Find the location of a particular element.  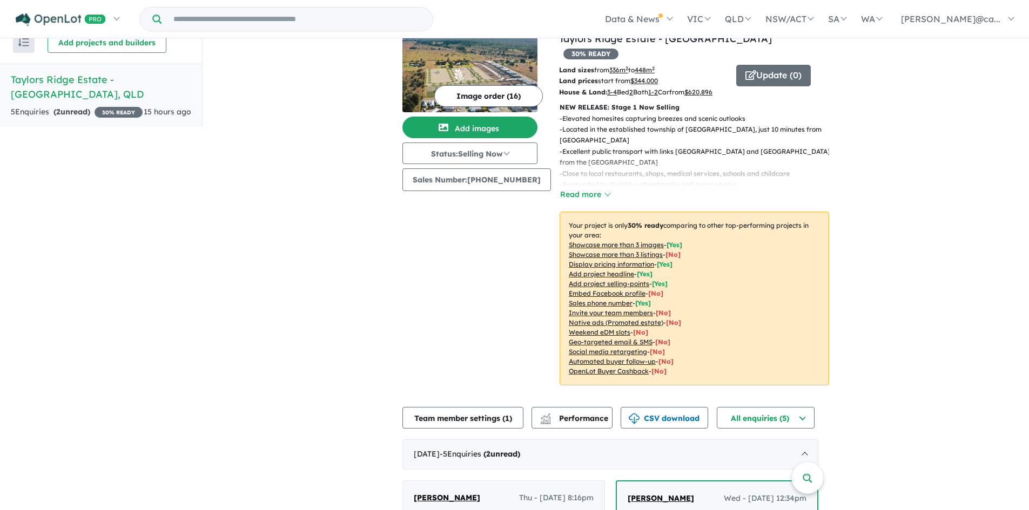

p: - Elevated homesites capturing breezes and scenic outlooks is located at coordinates (698, 119).